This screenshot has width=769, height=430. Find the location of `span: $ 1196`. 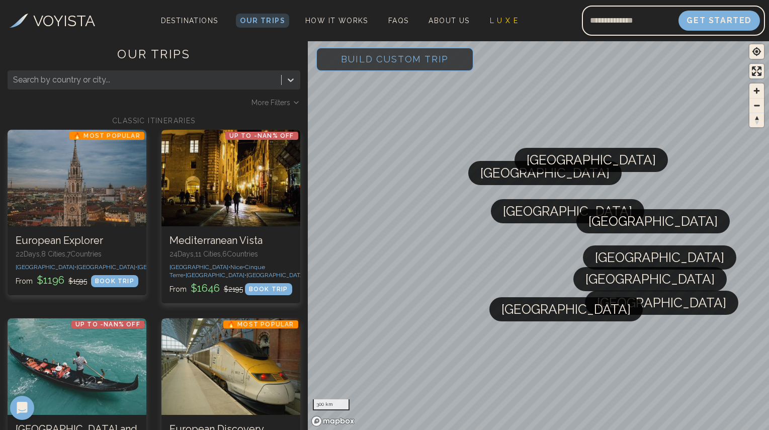

span: $ 1196 is located at coordinates (50, 280).